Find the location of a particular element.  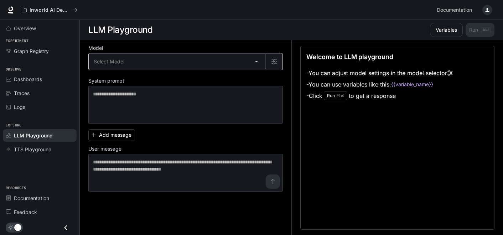

button: Variables is located at coordinates (446, 30).